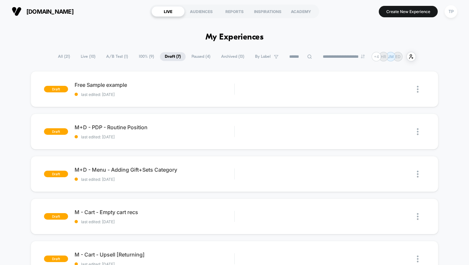 This screenshot has height=265, width=469. Describe the element at coordinates (154, 85) in the screenshot. I see `span: Free Sample example` at that location.